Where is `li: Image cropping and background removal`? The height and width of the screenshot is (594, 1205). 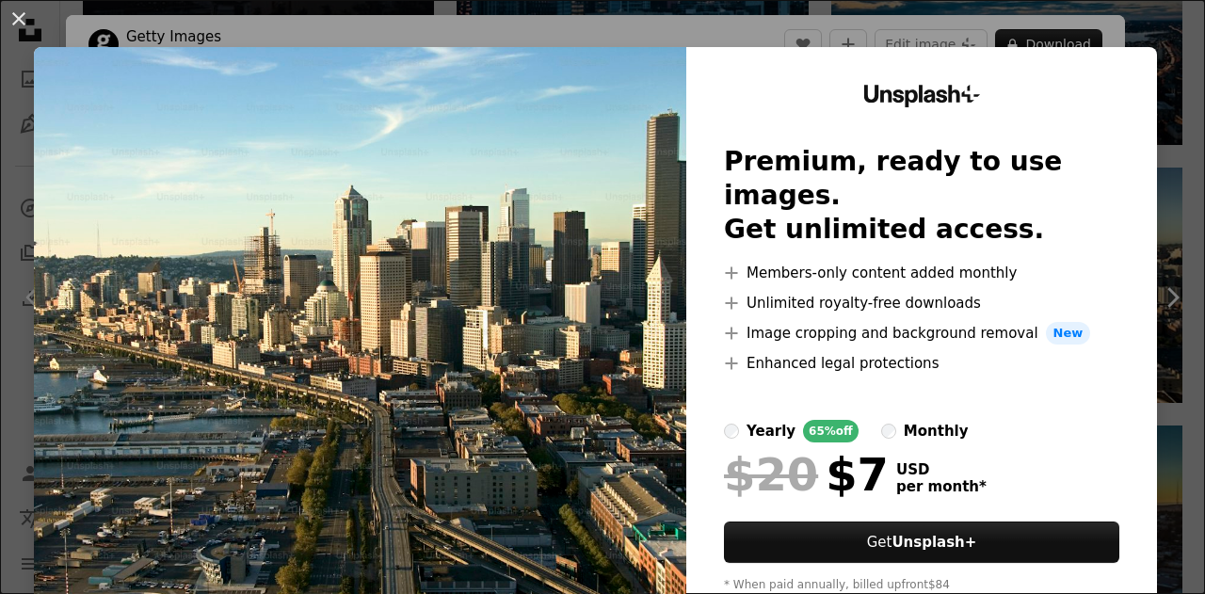
li: Image cropping and background removal is located at coordinates (922, 333).